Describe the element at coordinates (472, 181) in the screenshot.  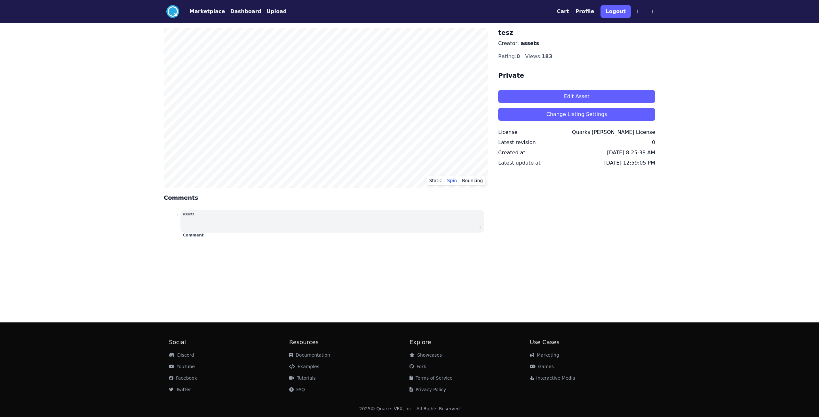
I see `button: Bouncing` at that location.